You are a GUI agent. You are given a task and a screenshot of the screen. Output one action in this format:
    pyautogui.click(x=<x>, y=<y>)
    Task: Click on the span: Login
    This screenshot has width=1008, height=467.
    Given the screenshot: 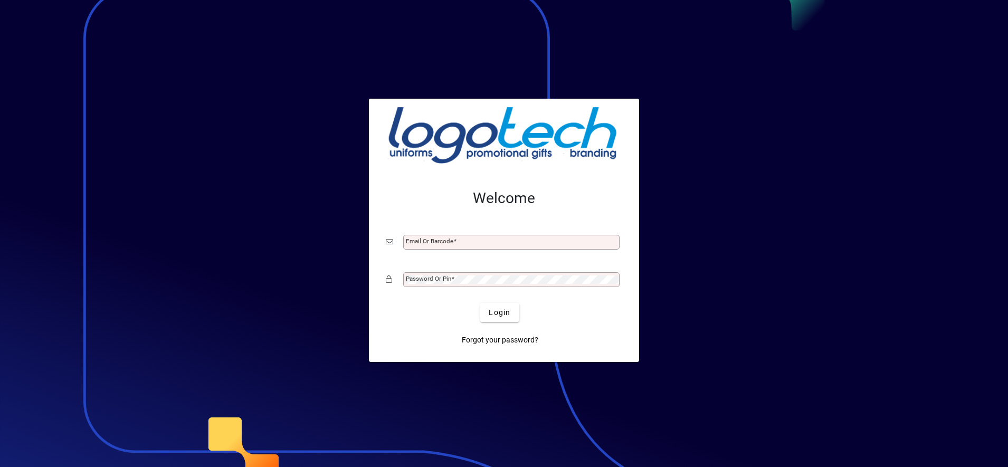 What is the action you would take?
    pyautogui.click(x=499, y=313)
    